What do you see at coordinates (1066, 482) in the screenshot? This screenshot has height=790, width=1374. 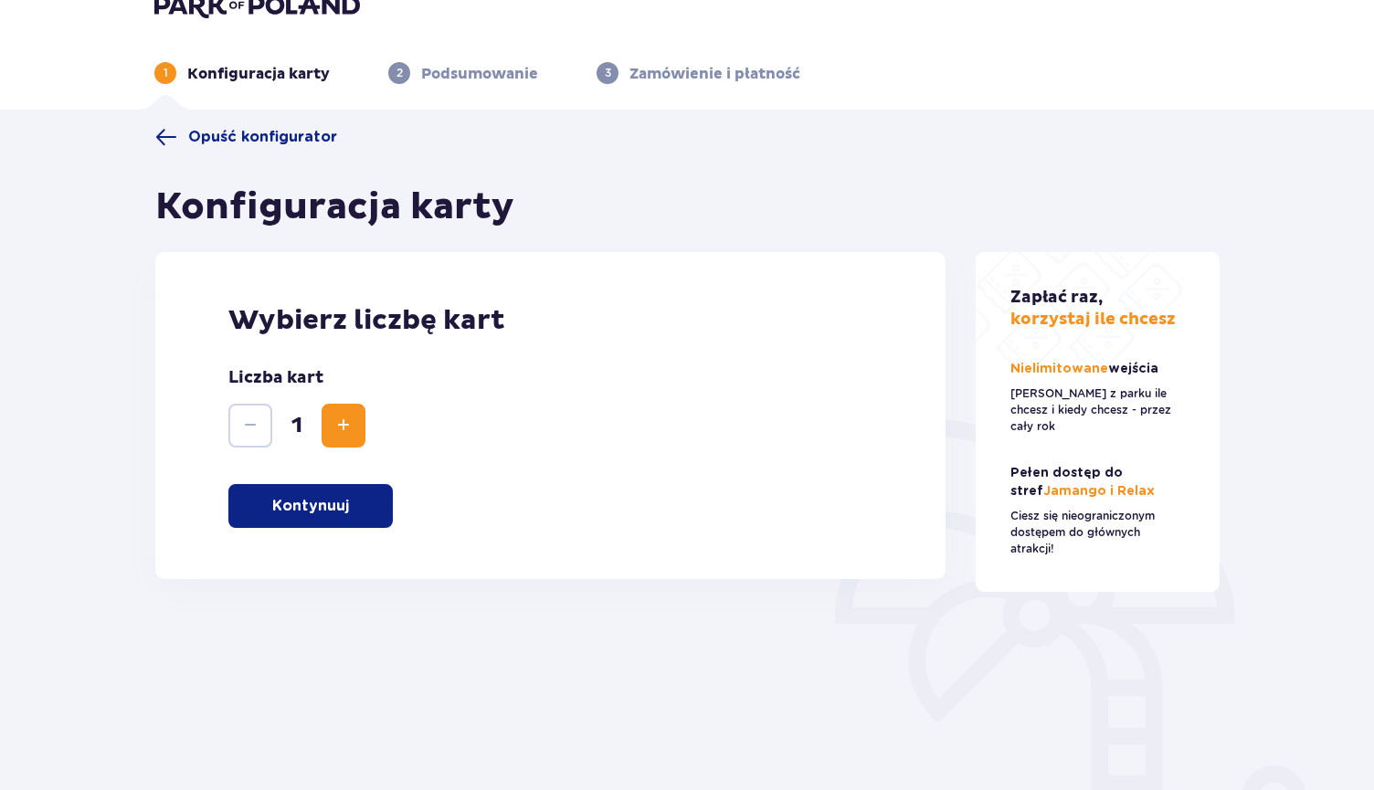 I see `span: Pełen dostęp do stref` at bounding box center [1066, 482].